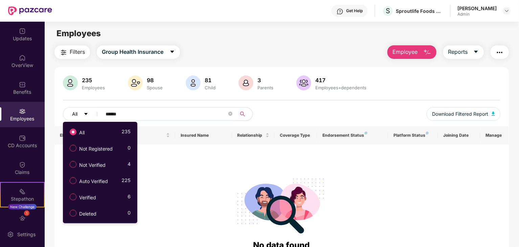 This screenshot has height=247, width=519. What do you see at coordinates (88, 214) in the screenshot?
I see `span: Deleted` at bounding box center [88, 214].